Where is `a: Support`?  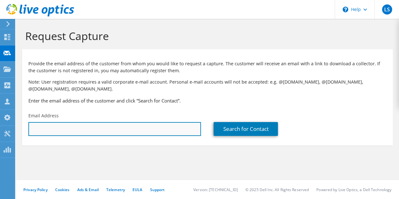
a: Support is located at coordinates (157, 189).